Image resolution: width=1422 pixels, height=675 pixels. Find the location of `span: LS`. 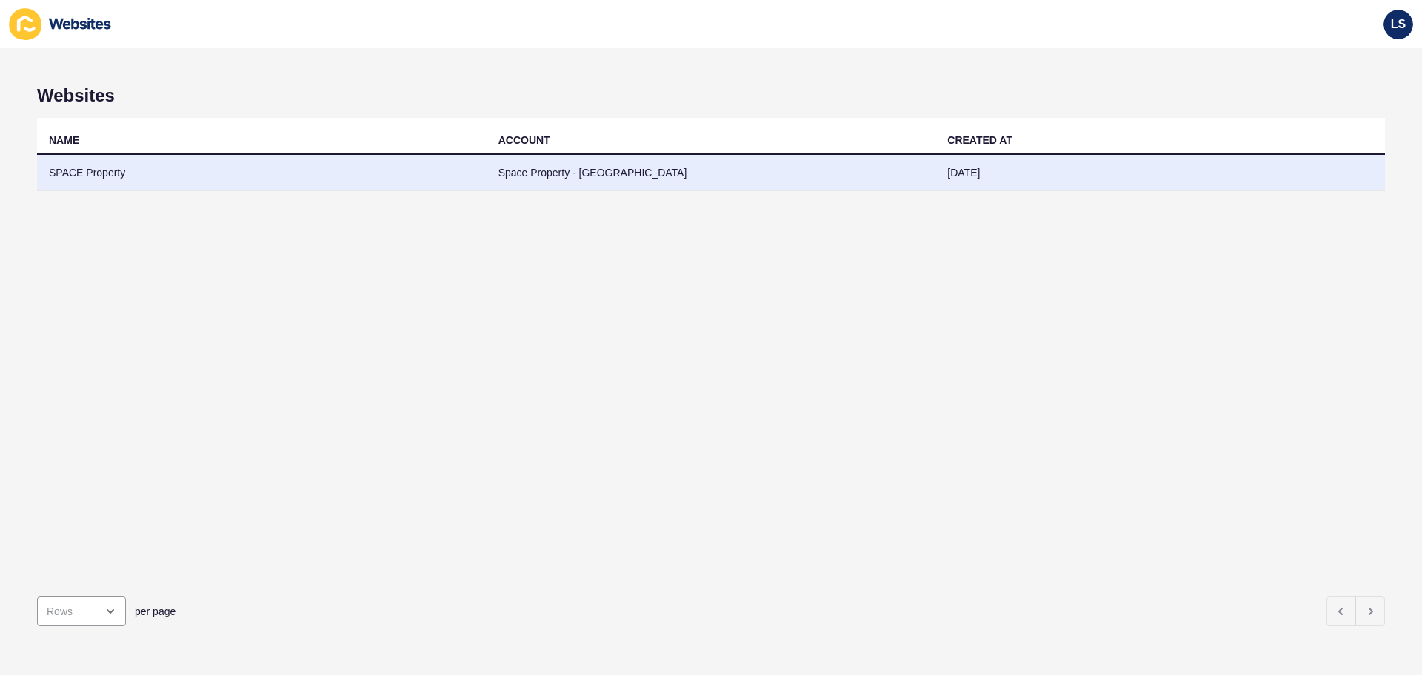

span: LS is located at coordinates (1398, 24).